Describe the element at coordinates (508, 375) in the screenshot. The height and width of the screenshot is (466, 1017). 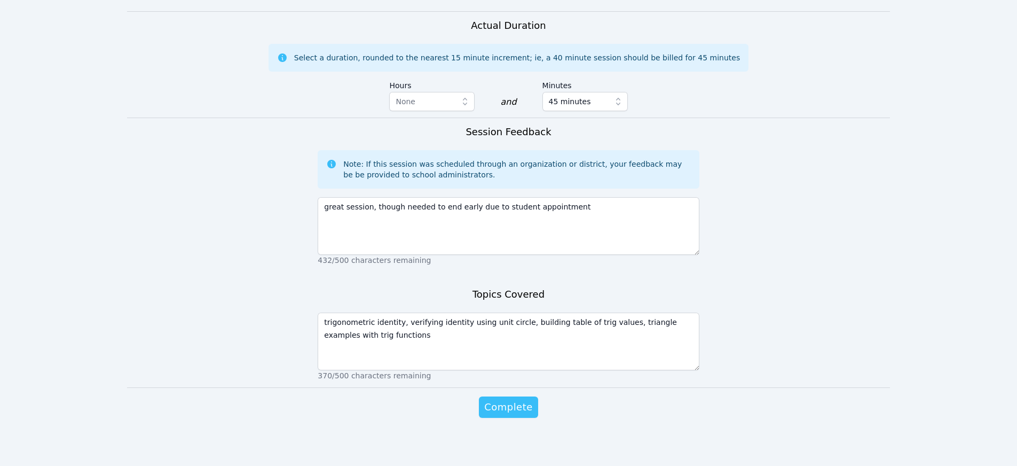
I see `p: 370/500 characters remaining` at that location.